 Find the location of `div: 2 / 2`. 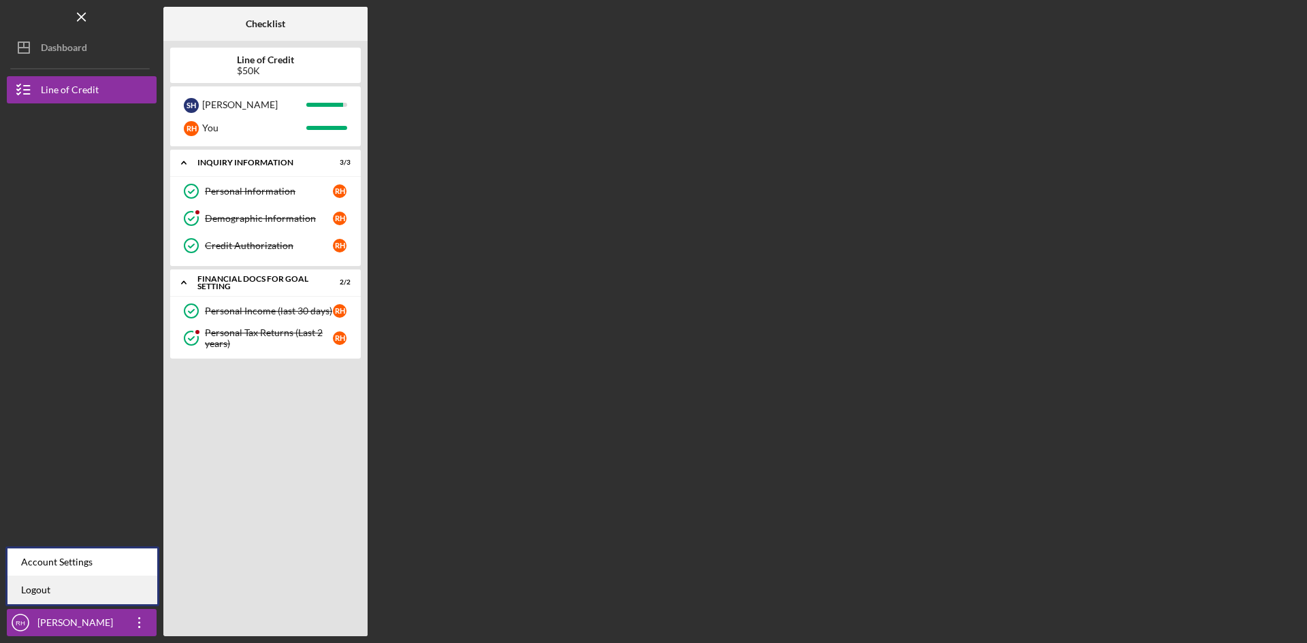

div: 2 / 2 is located at coordinates (338, 283).